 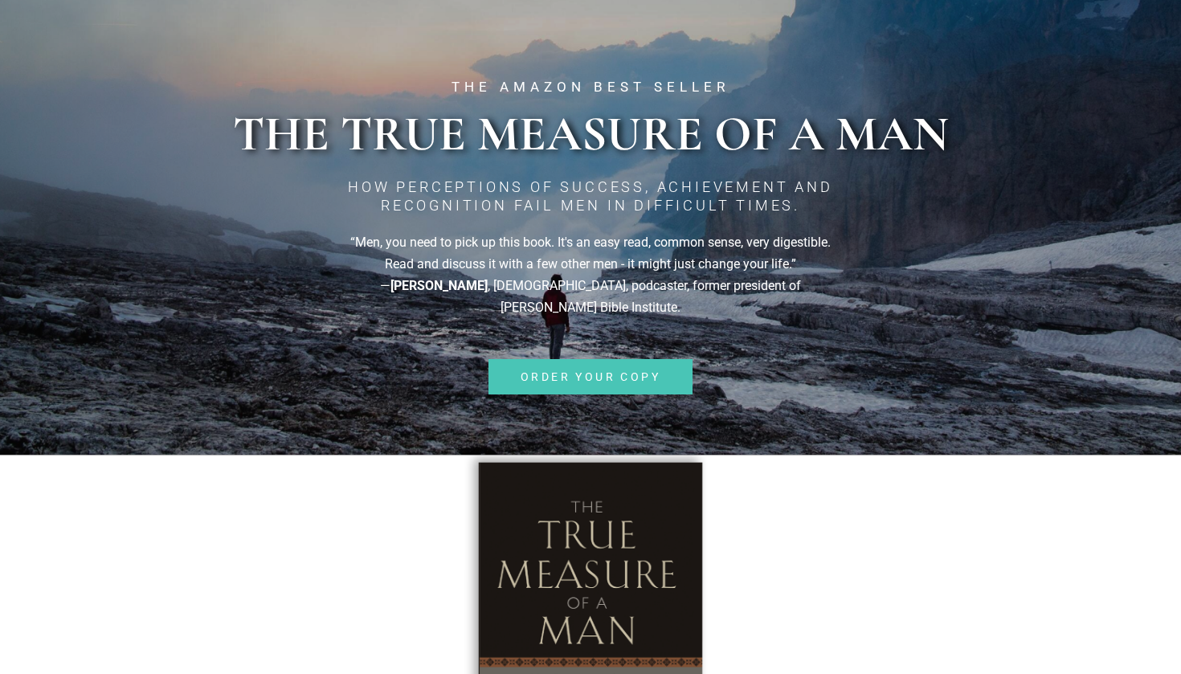 What do you see at coordinates (591, 275) in the screenshot?
I see `p: “Men, you need to pick up this book. It's an easy read, common sense, very digestible. Read and d...` at bounding box center [591, 275].